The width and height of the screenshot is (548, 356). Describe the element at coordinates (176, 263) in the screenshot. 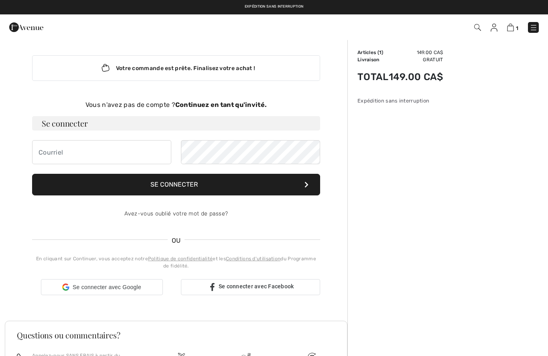

I see `div: En cliquant sur Continuer, vous acceptez notre et les du Programme de fidélité.` at that location.